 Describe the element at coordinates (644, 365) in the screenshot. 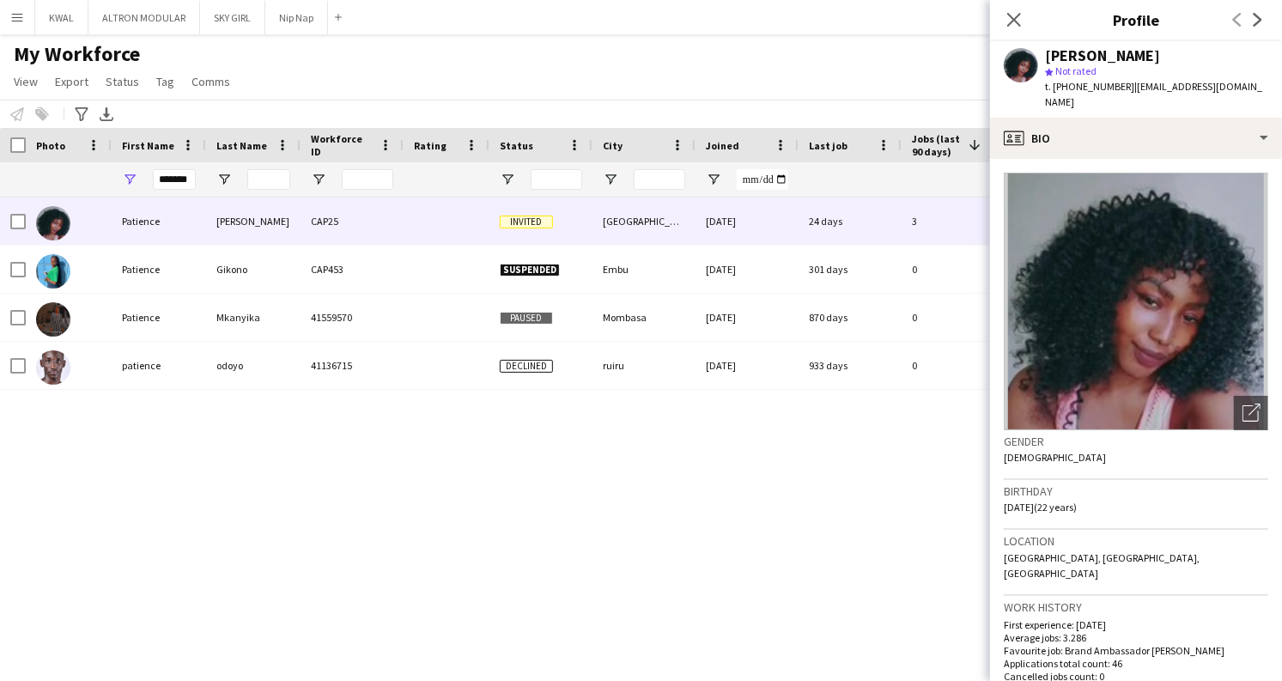

I see `div: ruiru` at that location.